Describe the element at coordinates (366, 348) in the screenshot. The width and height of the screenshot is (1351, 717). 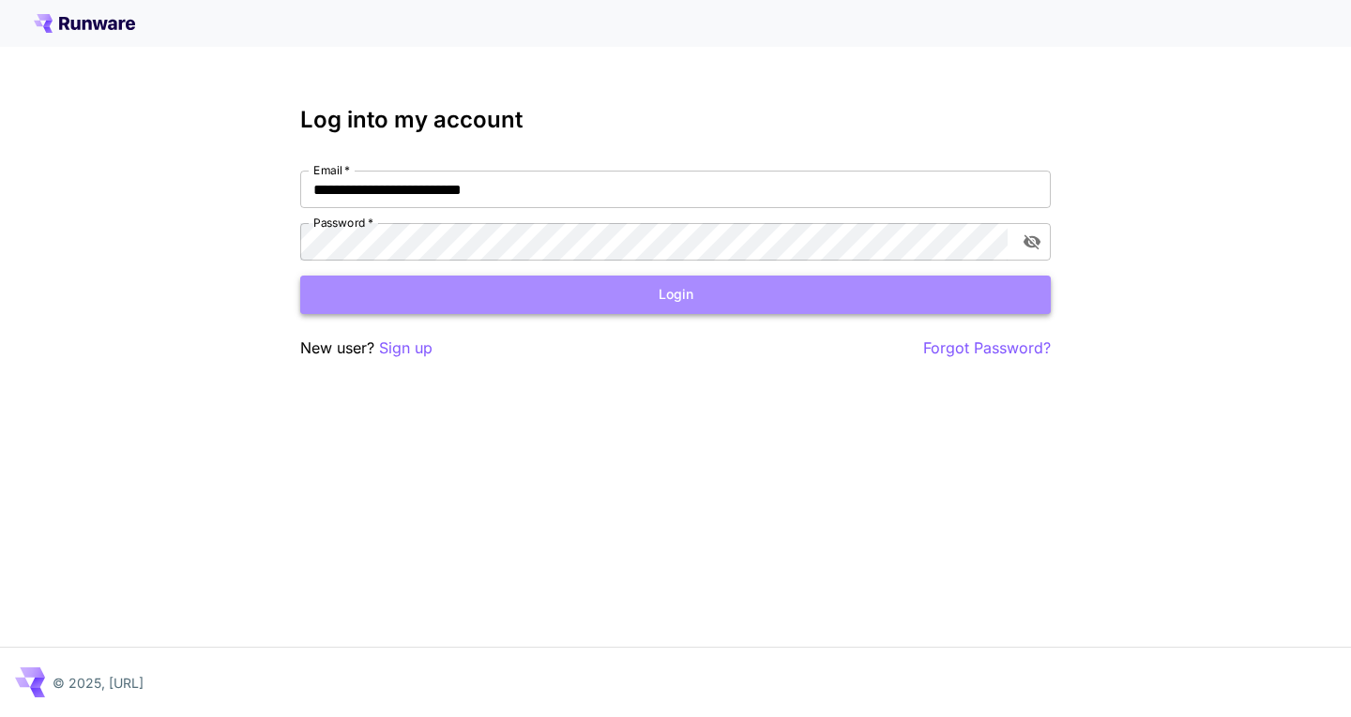
I see `p: New user?` at that location.